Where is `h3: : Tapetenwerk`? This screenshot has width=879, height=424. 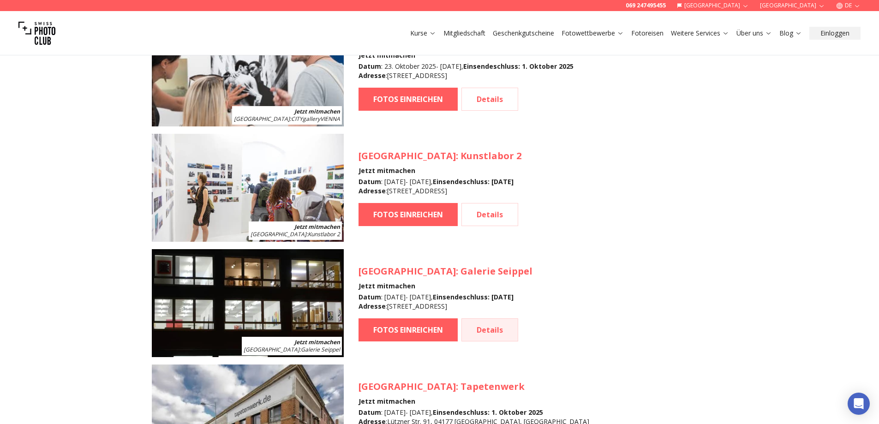 h3: : Tapetenwerk is located at coordinates (474, 387).